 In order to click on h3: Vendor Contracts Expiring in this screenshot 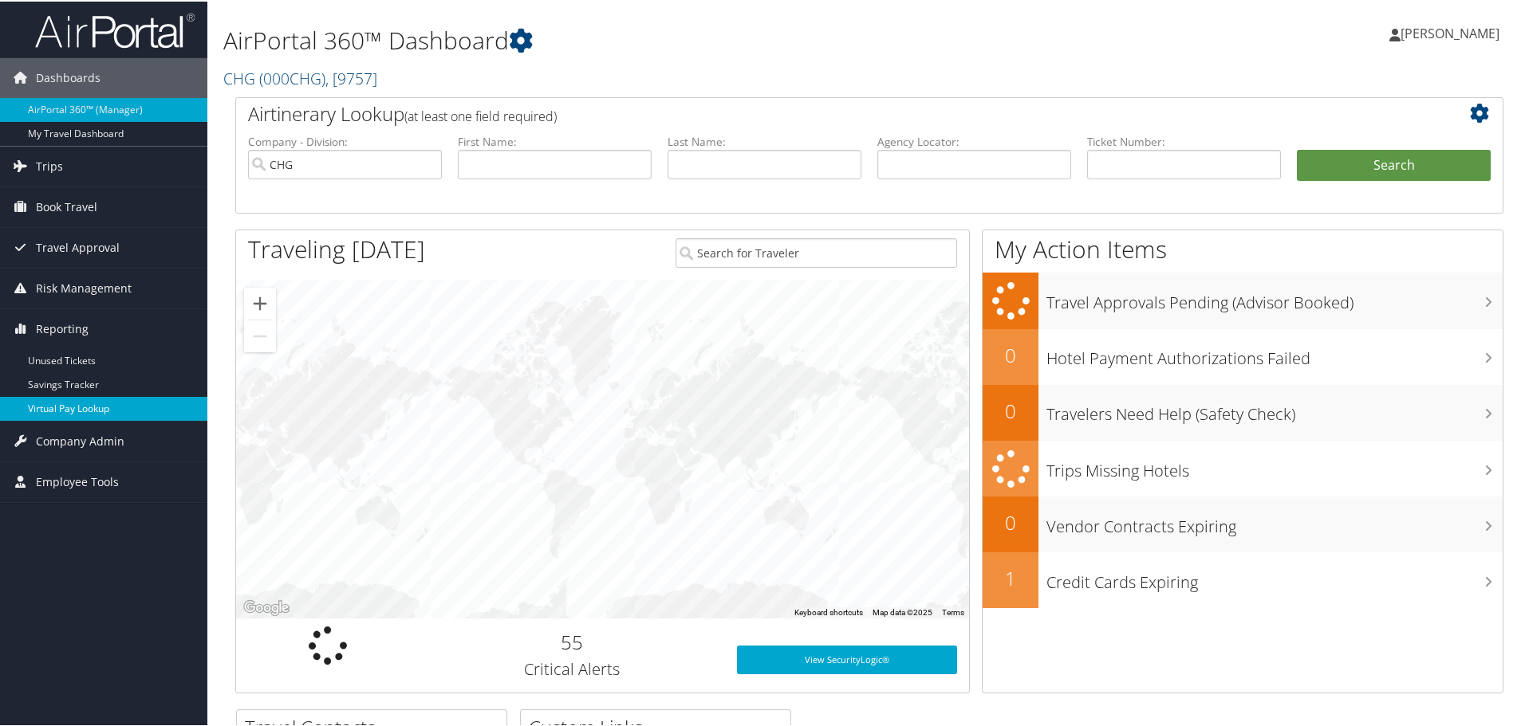, I will do `click(1274, 522)`.